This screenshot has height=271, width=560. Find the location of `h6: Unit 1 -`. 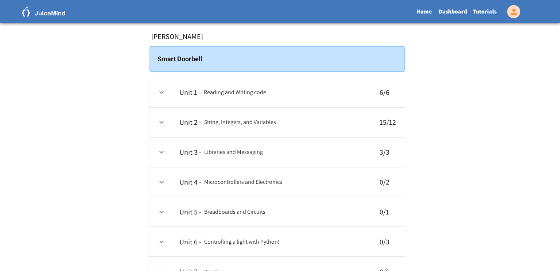

h6: Unit 1 - is located at coordinates (190, 92).